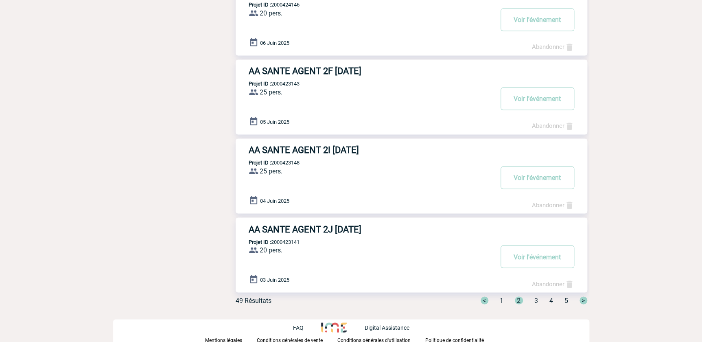  Describe the element at coordinates (387, 327) in the screenshot. I see `p: Digital Assistance` at that location.